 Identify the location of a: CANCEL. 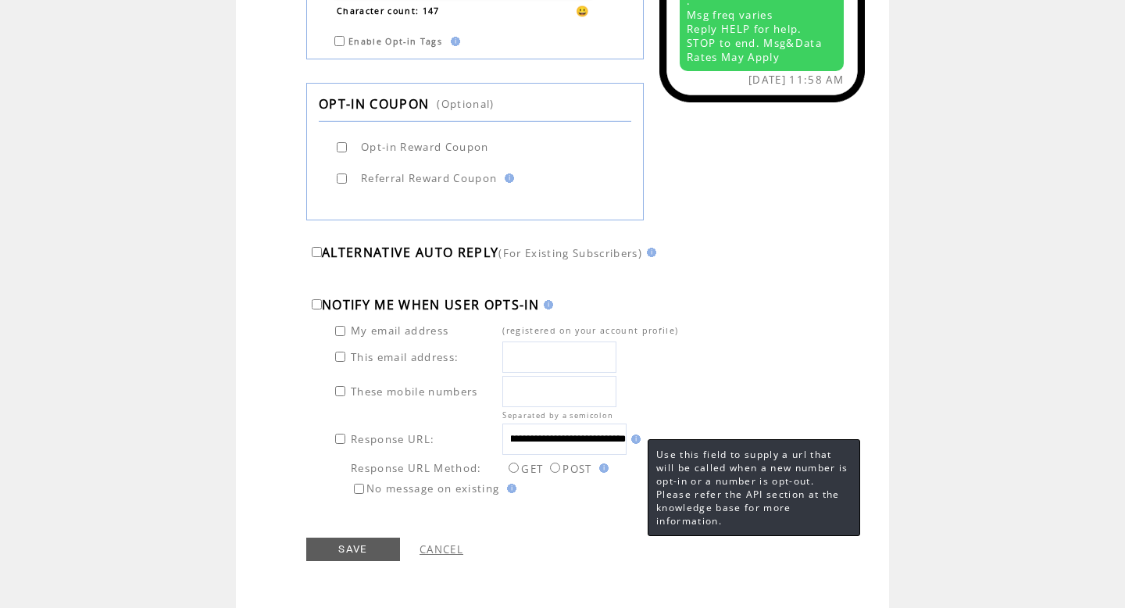
(441, 549).